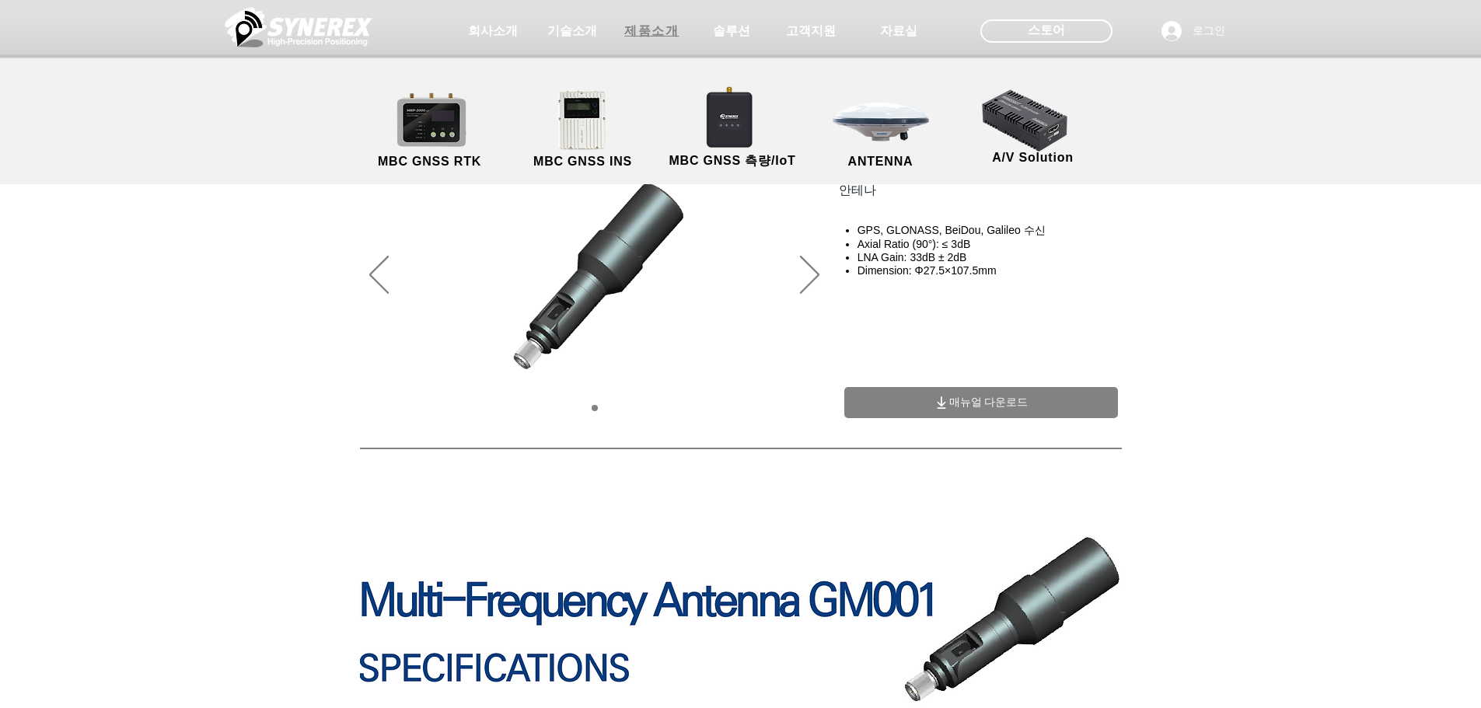 The width and height of the screenshot is (1481, 708). I want to click on a: 매뉴얼 다운로드, so click(981, 403).